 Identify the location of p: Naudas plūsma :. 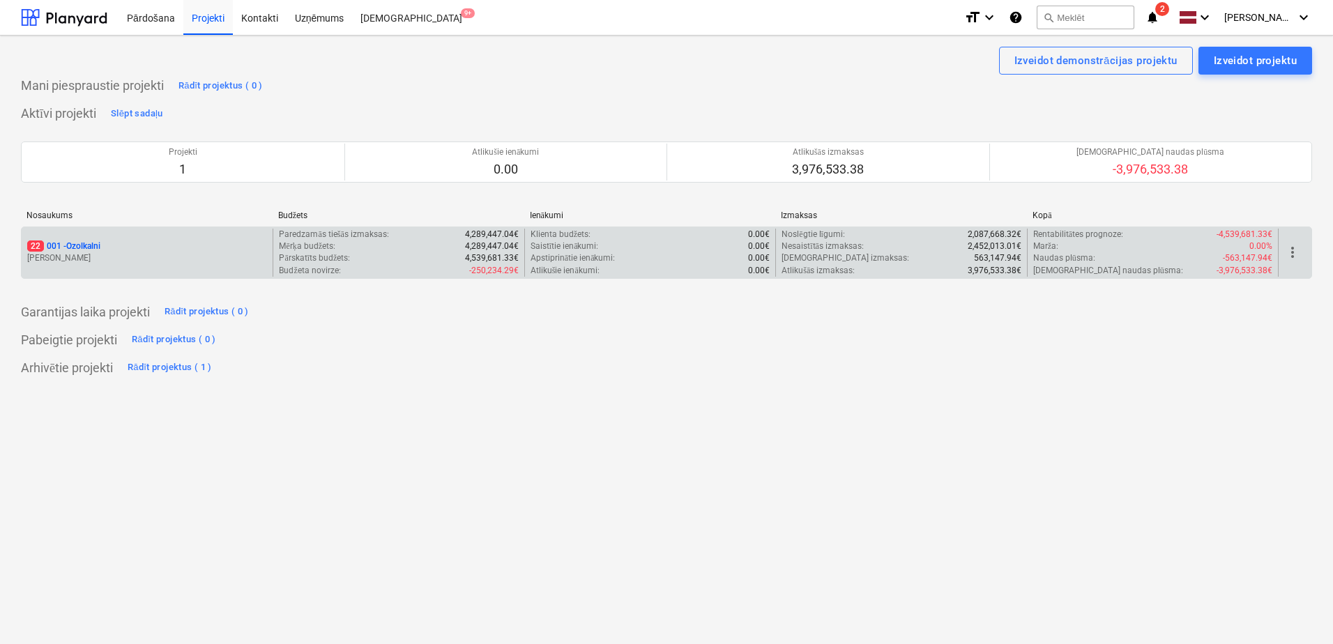
(1064, 258).